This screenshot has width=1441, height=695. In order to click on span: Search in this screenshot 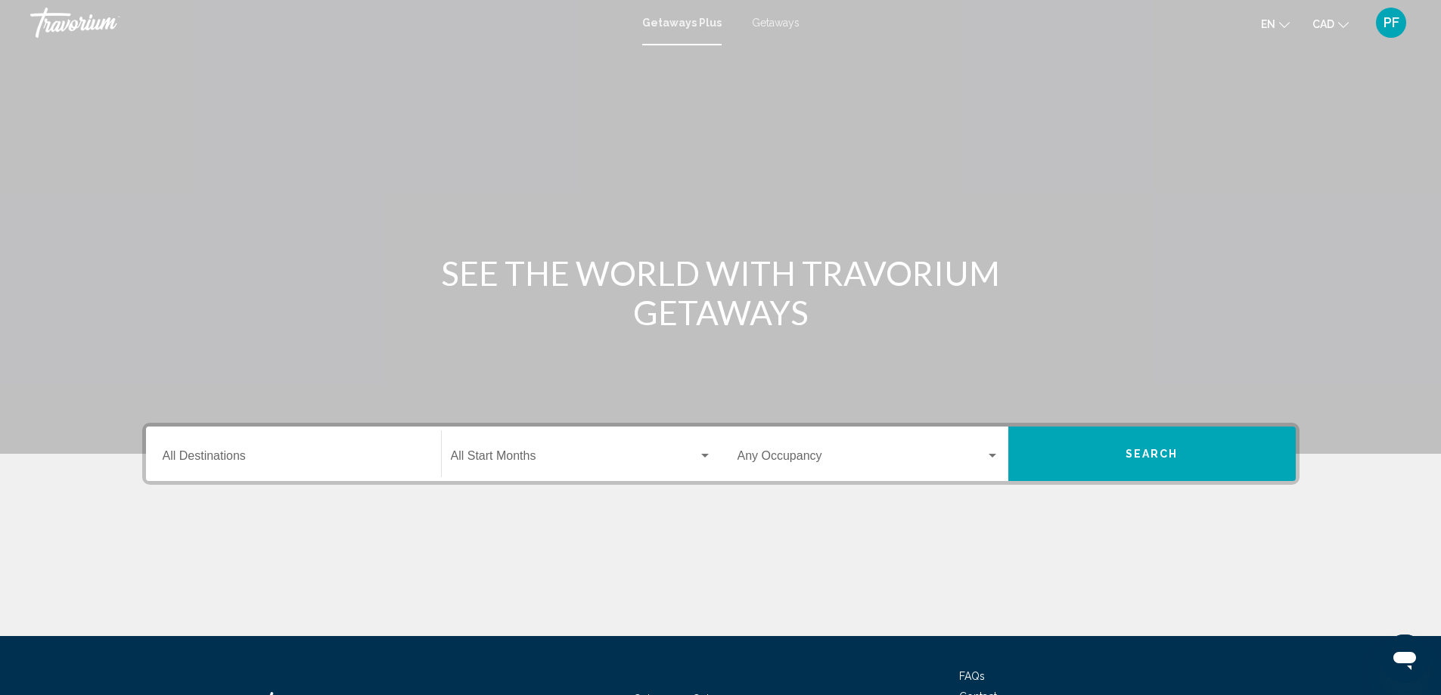, I will do `click(1152, 455)`.